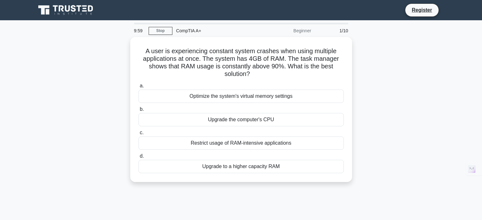  Describe the element at coordinates (287, 31) in the screenshot. I see `div: Beginner` at that location.